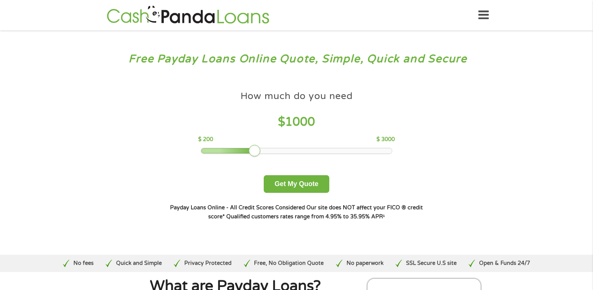 The width and height of the screenshot is (593, 290). Describe the element at coordinates (385, 139) in the screenshot. I see `p: $ 3000` at that location.